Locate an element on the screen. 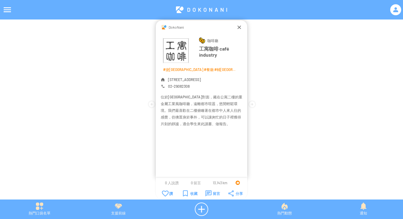  span: 13,143 km is located at coordinates (220, 183).